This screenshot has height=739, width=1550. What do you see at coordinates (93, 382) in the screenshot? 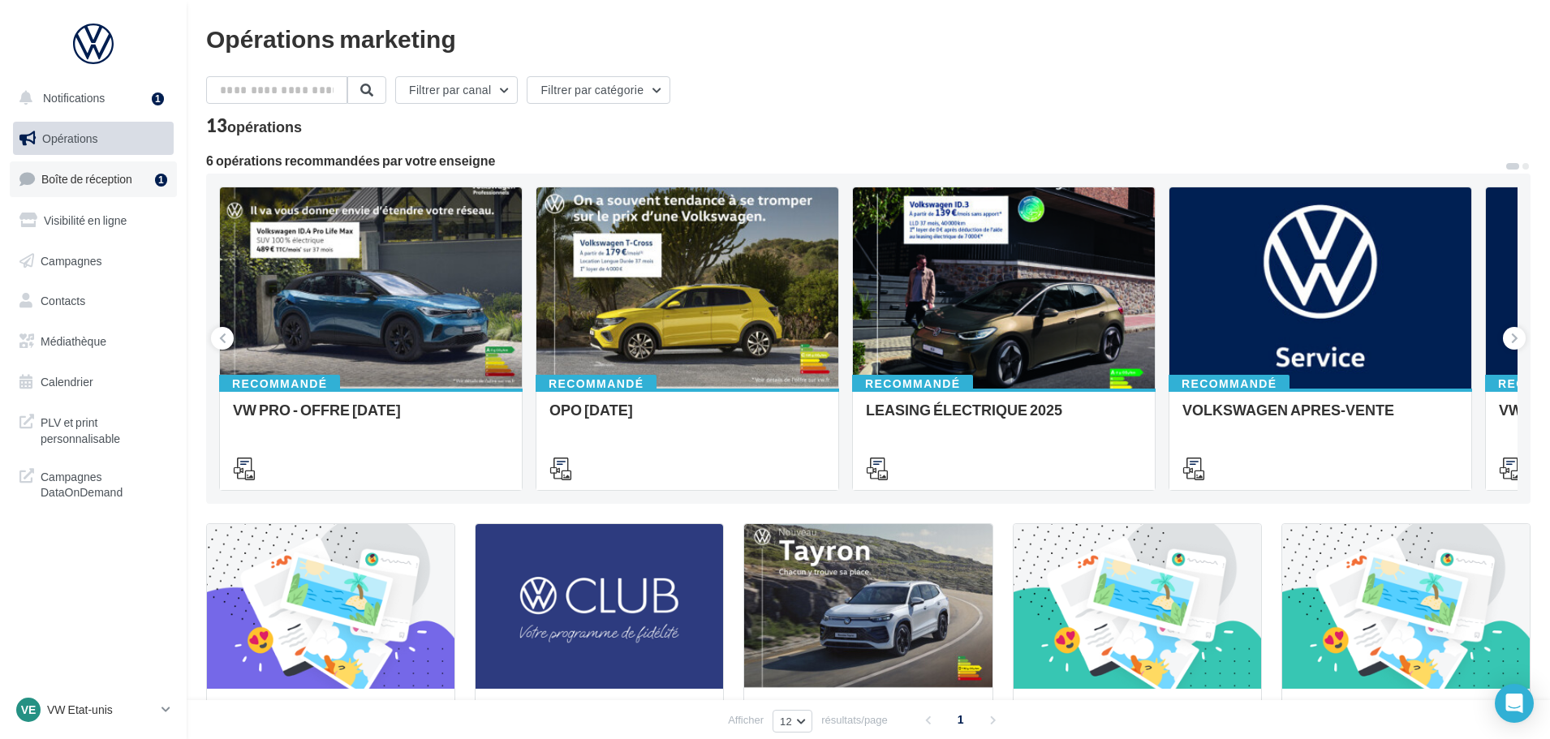
I see `a: Calendrier` at bounding box center [93, 382].